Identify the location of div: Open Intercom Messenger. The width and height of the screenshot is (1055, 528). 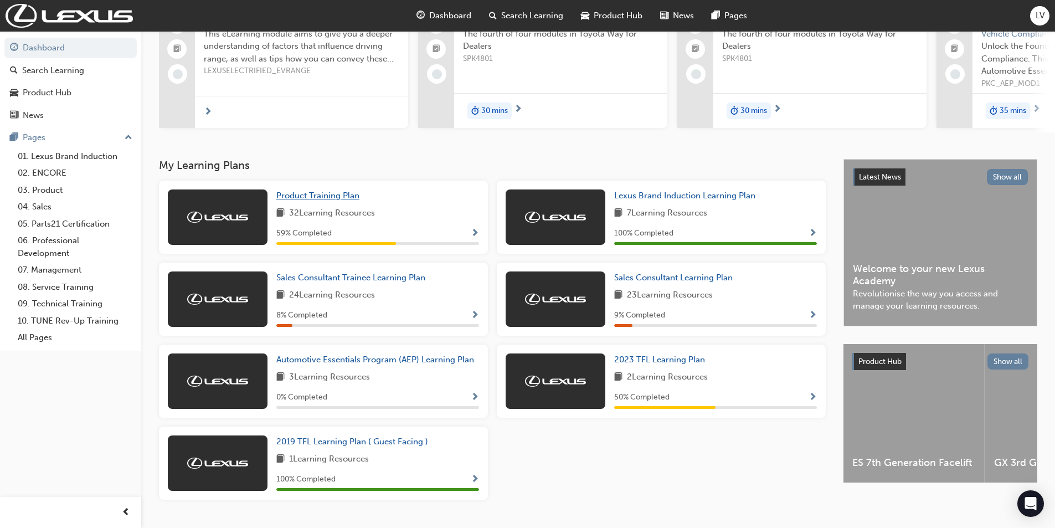
(1031, 503).